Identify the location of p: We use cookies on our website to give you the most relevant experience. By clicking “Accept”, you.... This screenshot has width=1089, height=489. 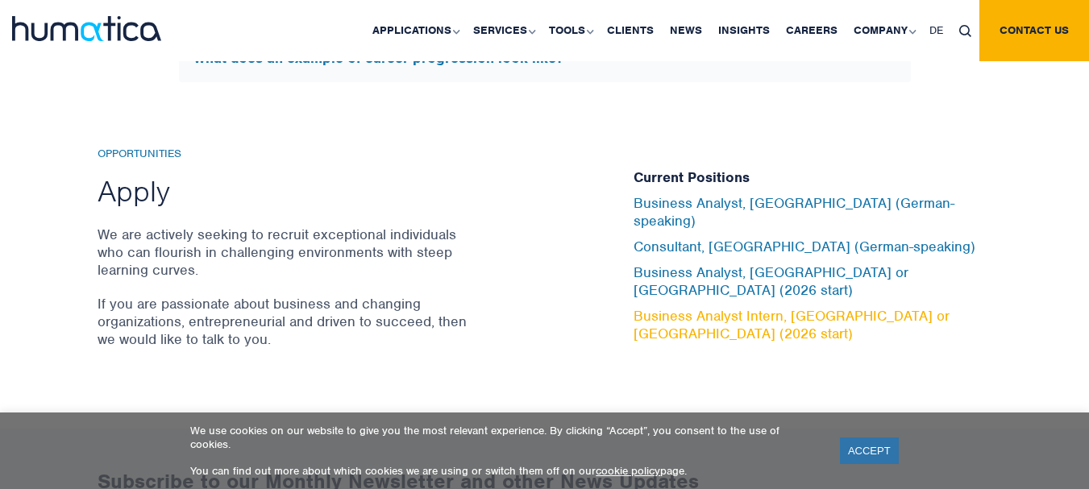
(504, 438).